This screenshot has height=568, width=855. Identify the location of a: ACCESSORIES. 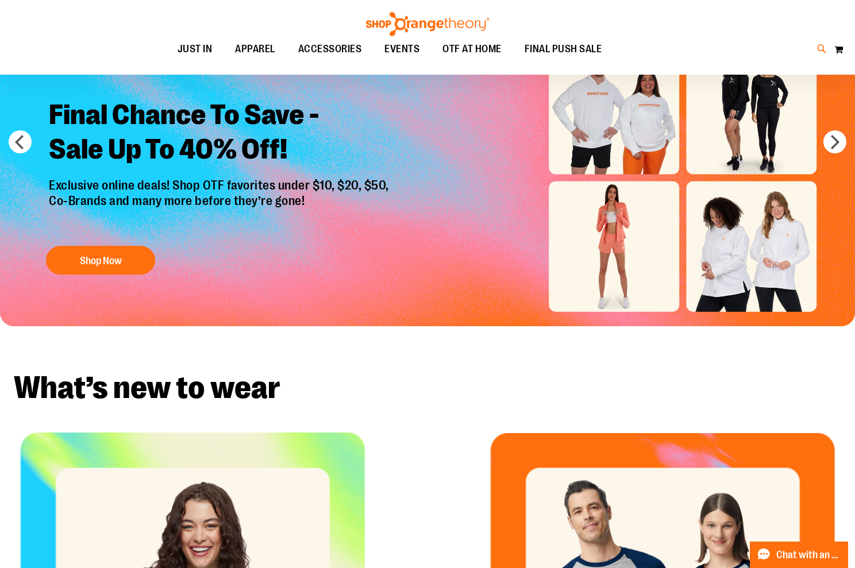
(330, 49).